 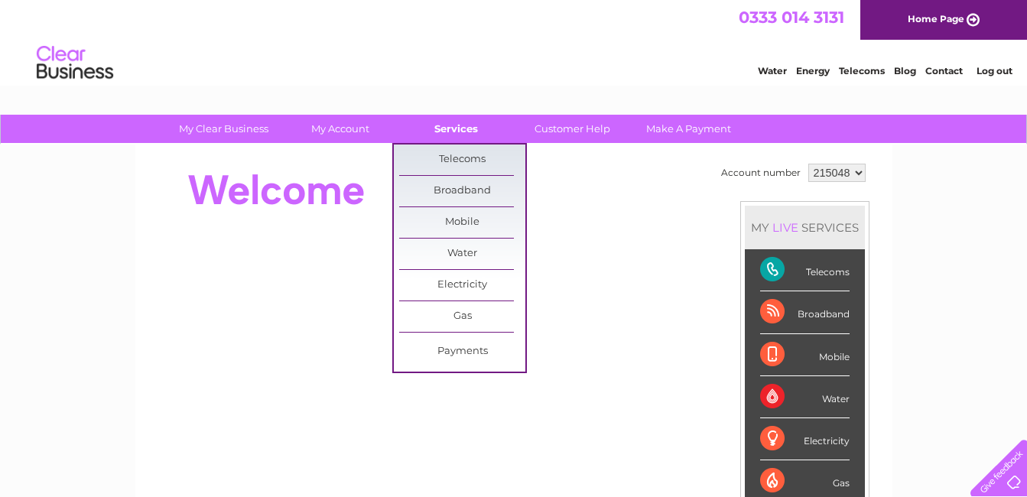 I want to click on div: LIVE, so click(x=786, y=227).